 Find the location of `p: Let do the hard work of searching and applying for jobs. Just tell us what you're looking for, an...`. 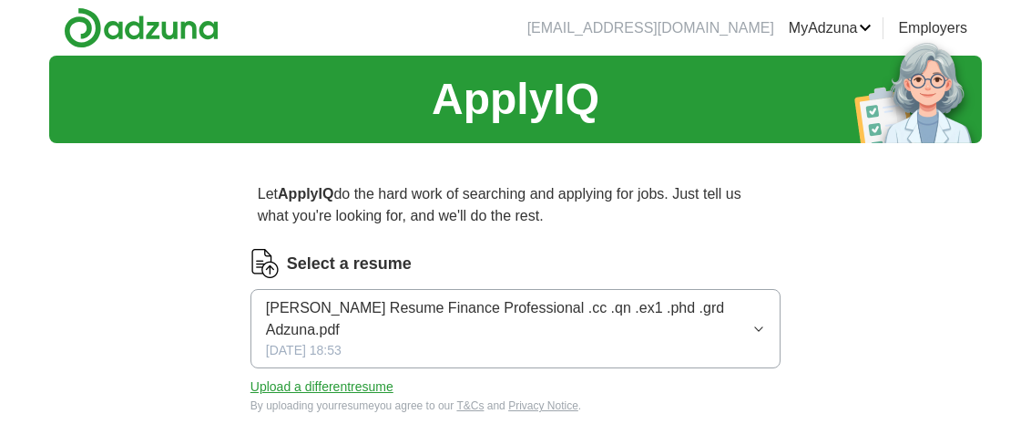

p: Let do the hard work of searching and applying for jobs. Just tell us what you're looking for, an... is located at coordinates (516, 205).